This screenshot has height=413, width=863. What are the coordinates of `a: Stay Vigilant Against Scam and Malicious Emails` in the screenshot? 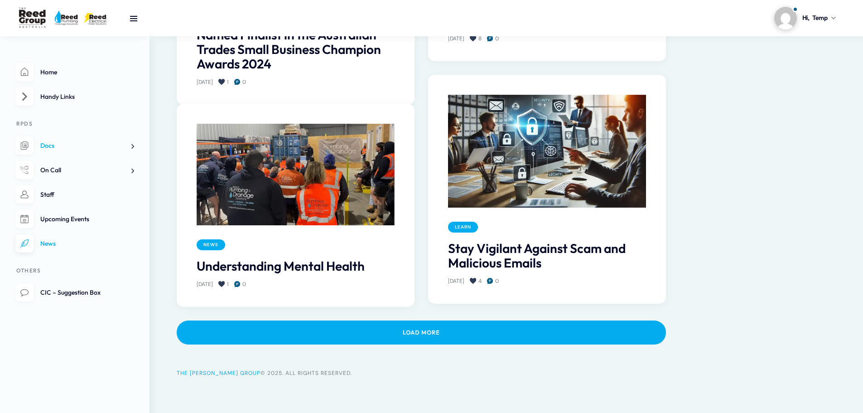 It's located at (547, 255).